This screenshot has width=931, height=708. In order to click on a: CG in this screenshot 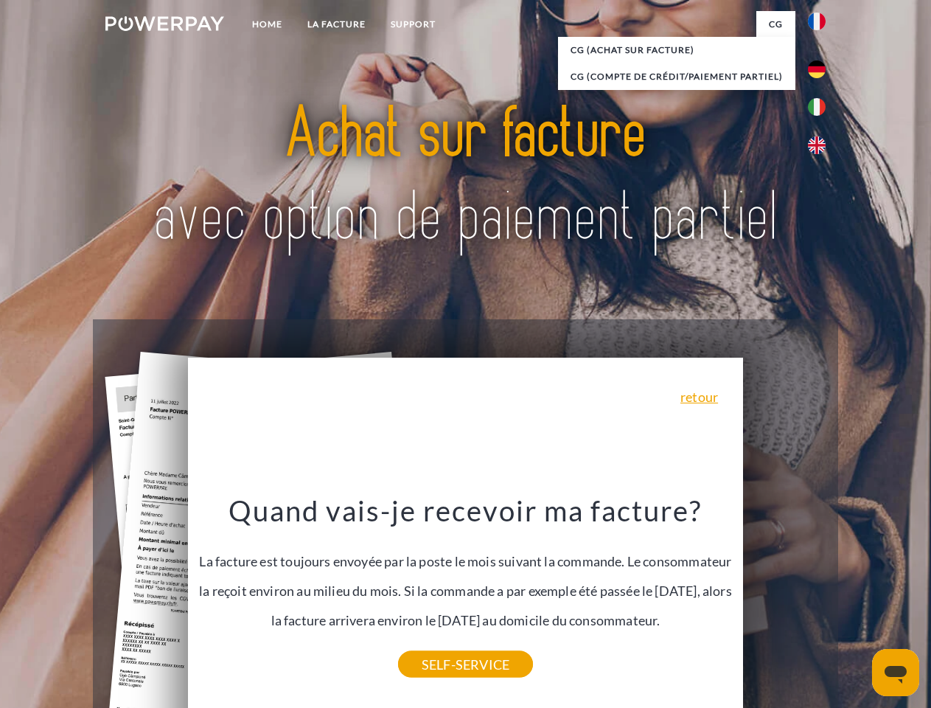, I will do `click(775, 24)`.